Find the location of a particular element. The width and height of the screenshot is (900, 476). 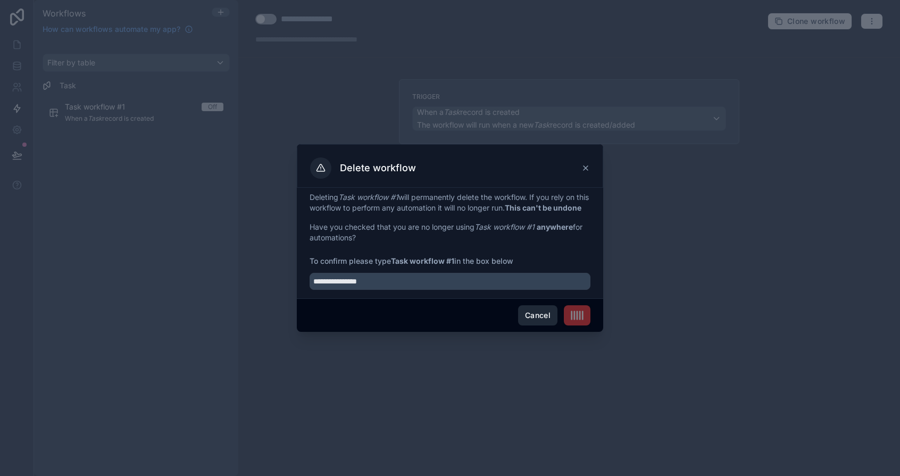

strong: Task workflow #1 is located at coordinates (422, 261).